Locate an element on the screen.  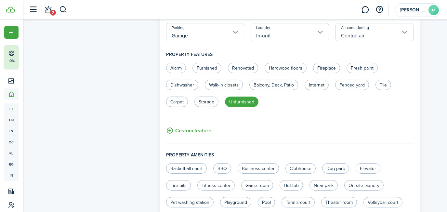
a: Notifications is located at coordinates (48, 10).